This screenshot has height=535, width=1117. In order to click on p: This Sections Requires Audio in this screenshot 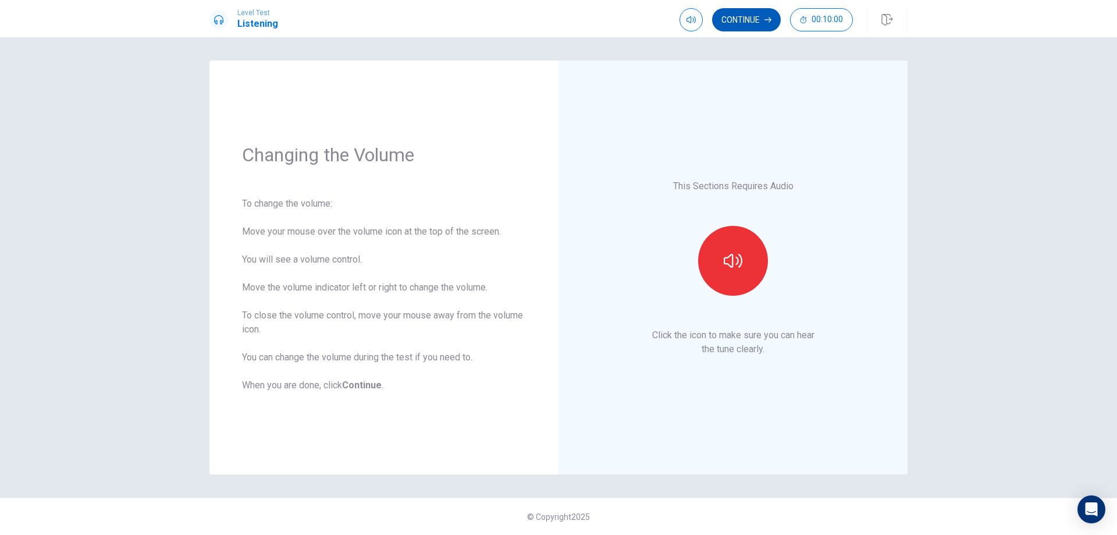, I will do `click(733, 186)`.